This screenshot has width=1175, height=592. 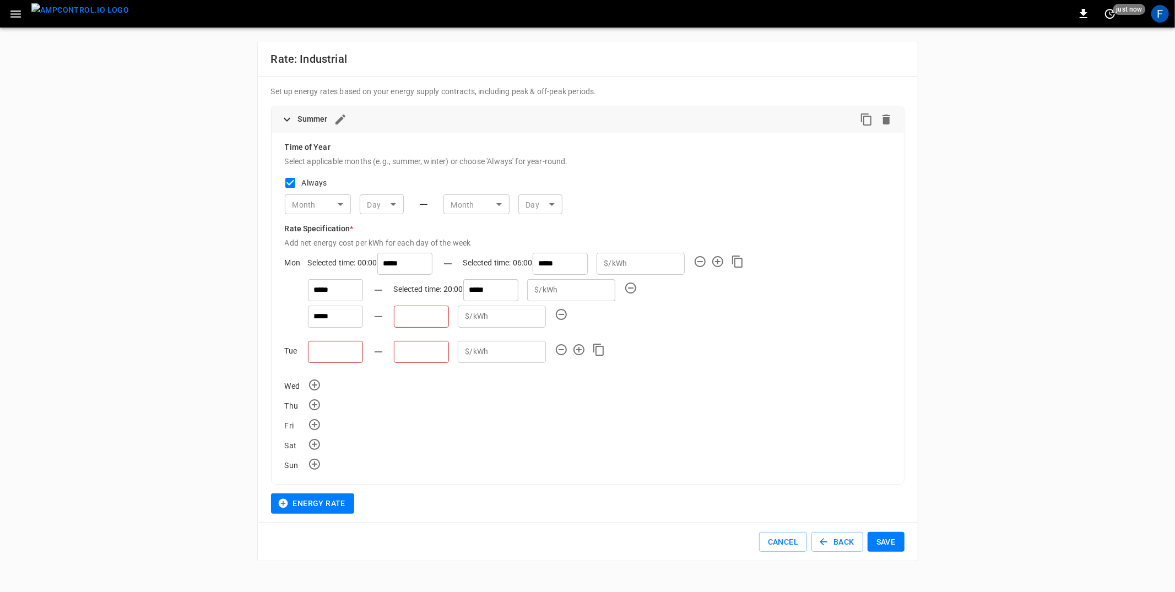 What do you see at coordinates (588, 161) in the screenshot?
I see `p: Select applicable months (e.g., summer, winter) or choose 'Always' for year-round.` at bounding box center [588, 161].